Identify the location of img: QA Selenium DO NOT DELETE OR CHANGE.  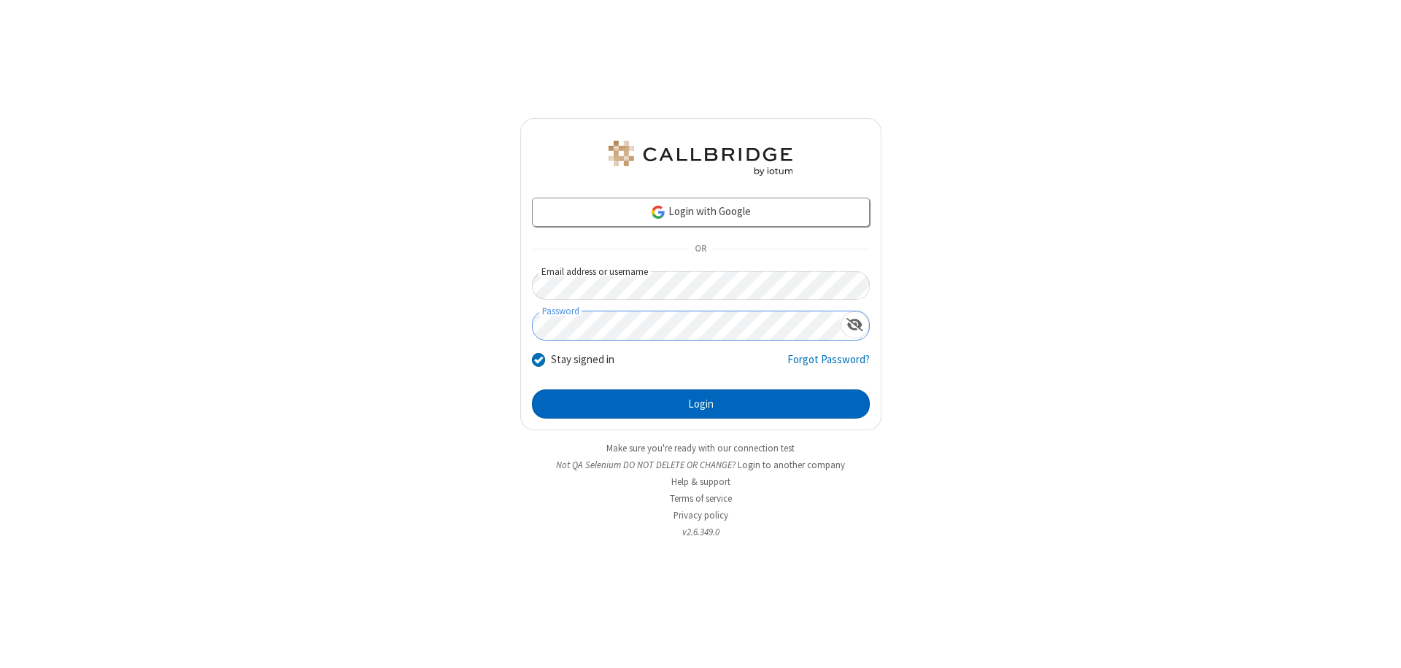
(700, 158).